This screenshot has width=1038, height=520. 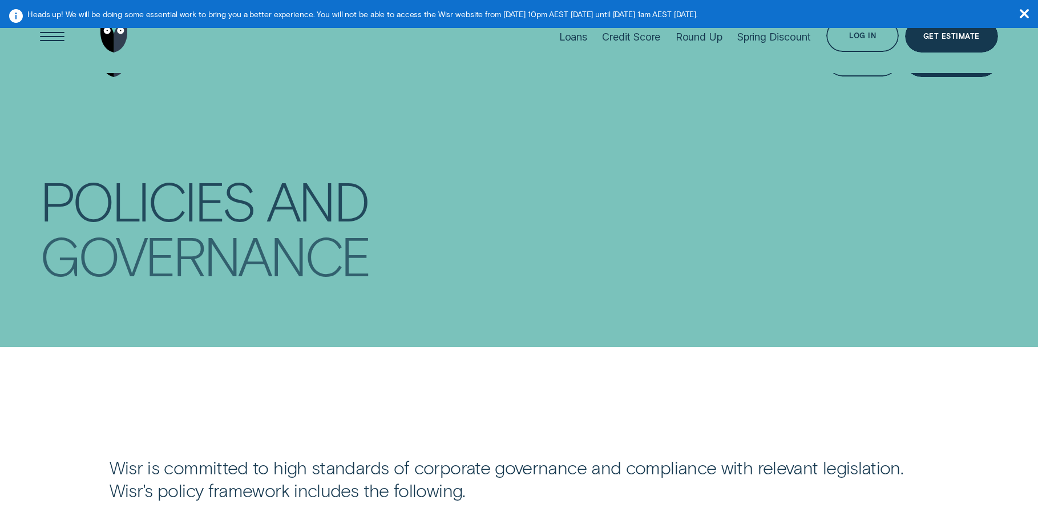 What do you see at coordinates (317, 200) in the screenshot?
I see `div: and` at bounding box center [317, 200].